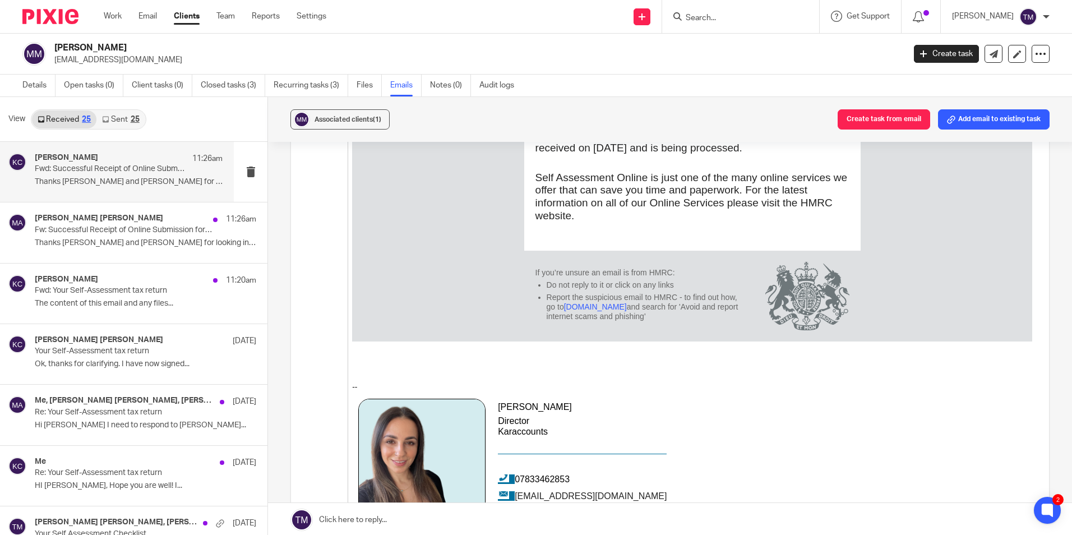  Describe the element at coordinates (123, 351) in the screenshot. I see `p: Your Self-Assessment tax return` at that location.